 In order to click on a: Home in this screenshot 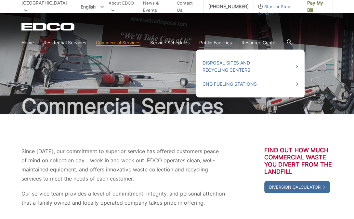, I will do `click(28, 43)`.